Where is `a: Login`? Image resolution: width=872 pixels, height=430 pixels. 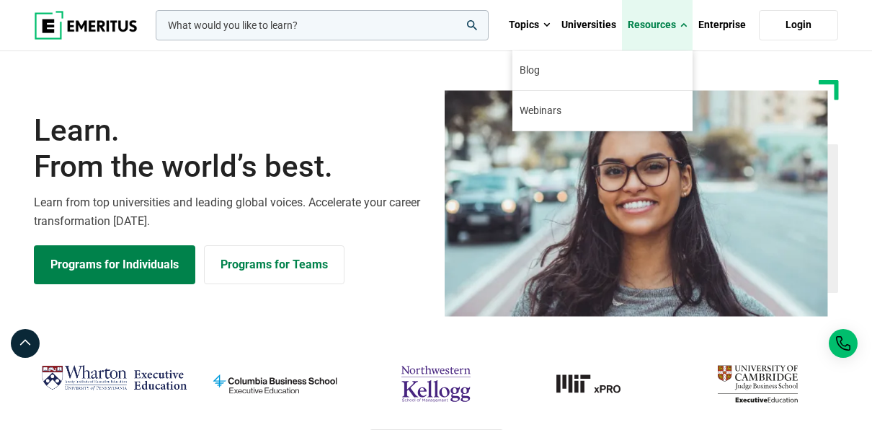 a: Login is located at coordinates (799, 25).